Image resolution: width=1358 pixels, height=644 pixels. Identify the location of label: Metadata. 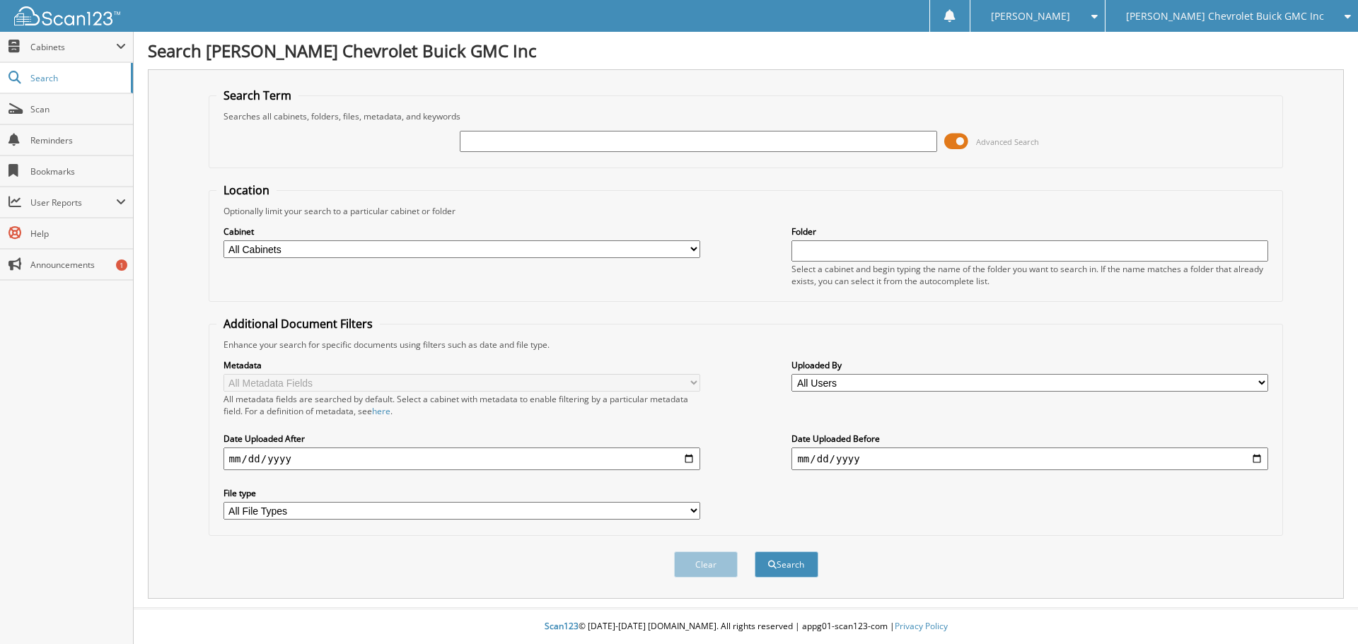
(462, 365).